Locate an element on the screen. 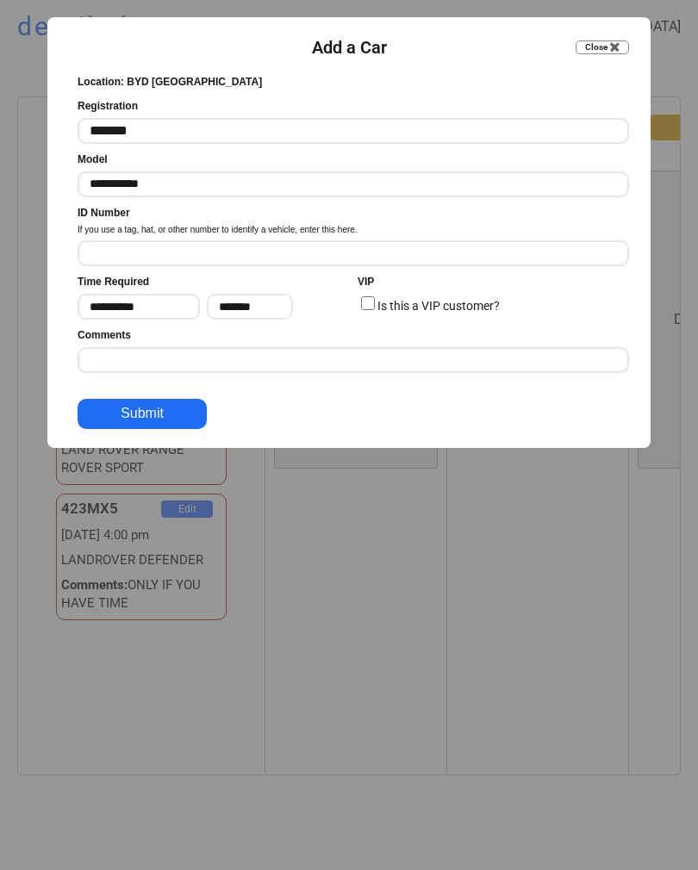 The image size is (698, 870). div: Registration is located at coordinates (108, 106).